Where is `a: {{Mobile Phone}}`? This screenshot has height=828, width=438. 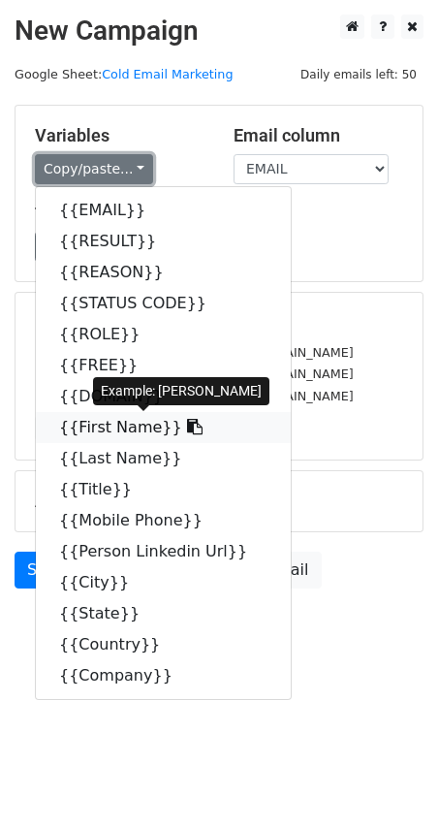 a: {{Mobile Phone}} is located at coordinates (163, 521).